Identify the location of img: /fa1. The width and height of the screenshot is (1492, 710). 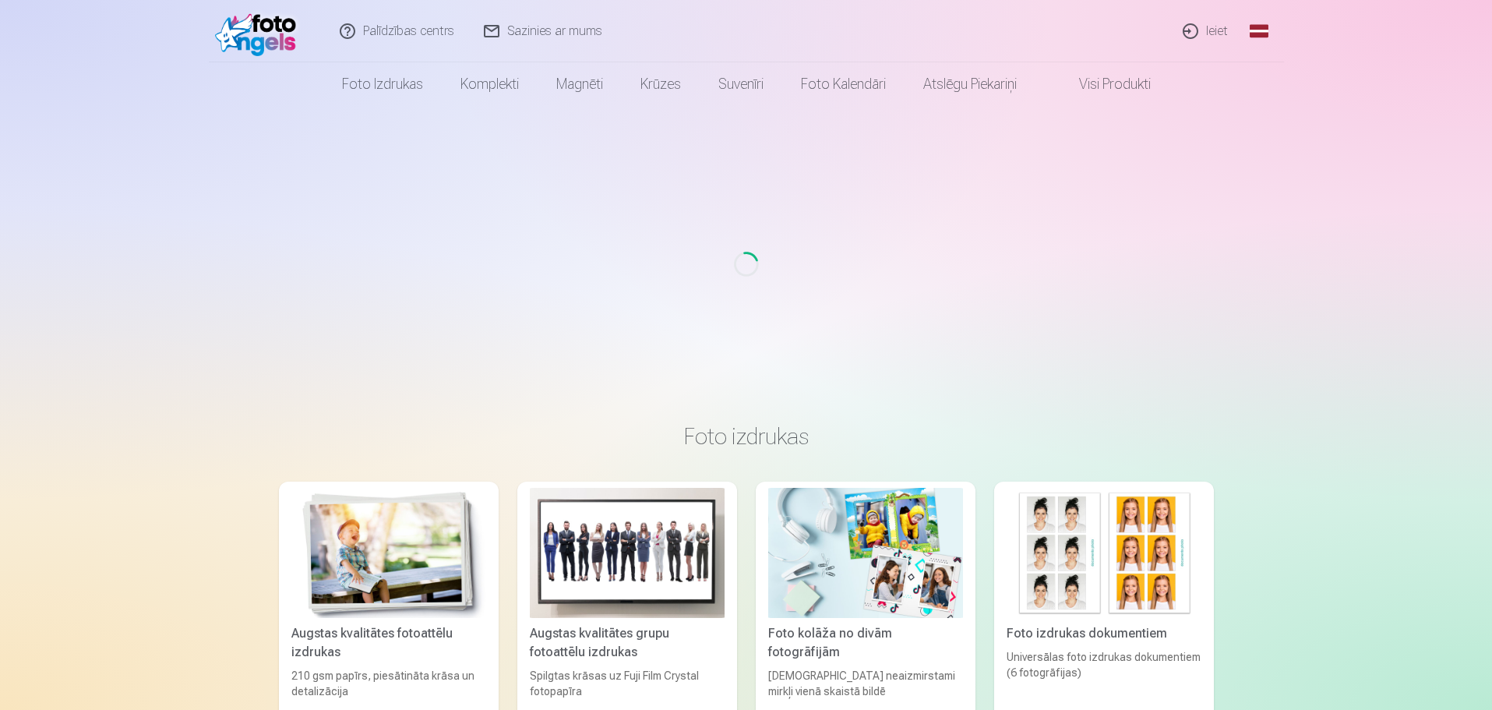
(259, 31).